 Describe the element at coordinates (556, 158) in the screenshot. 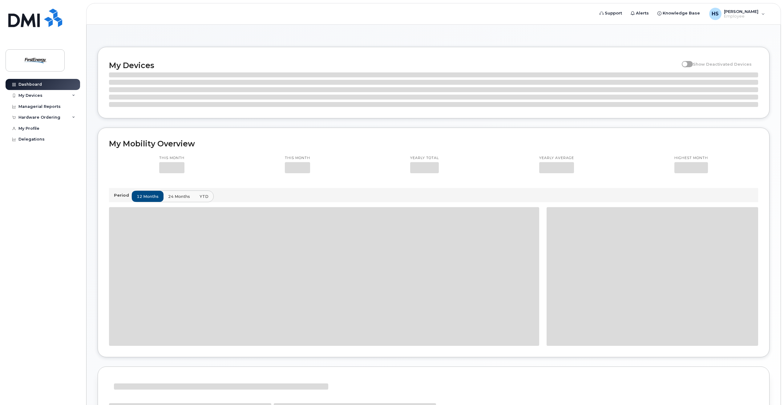

I see `p: Yearly average` at that location.